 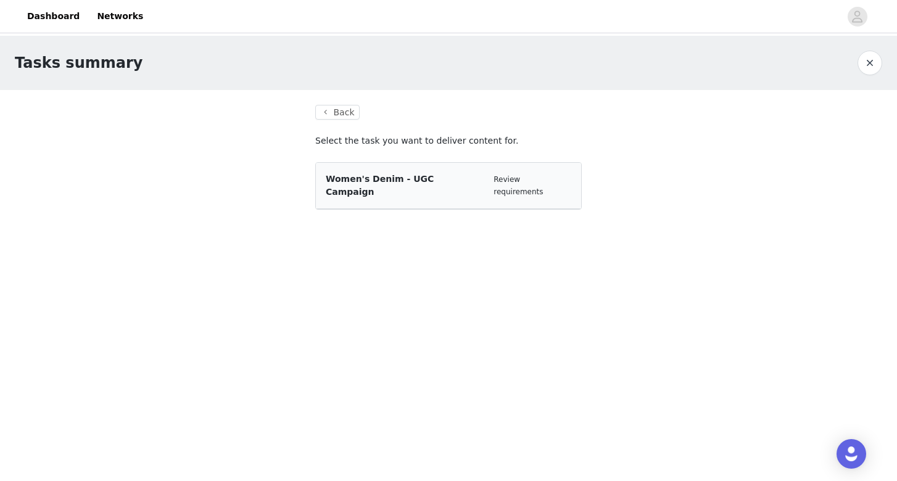 I want to click on a: Networks, so click(x=120, y=16).